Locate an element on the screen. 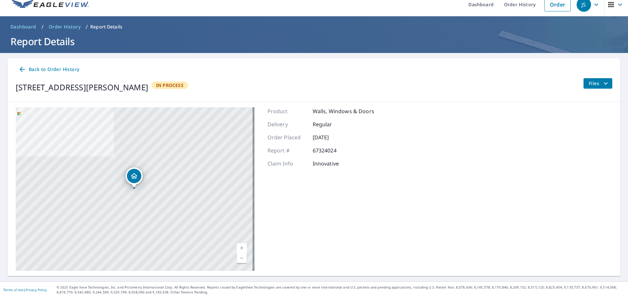 Image resolution: width=628 pixels, height=298 pixels. p: Regular is located at coordinates (332, 124).